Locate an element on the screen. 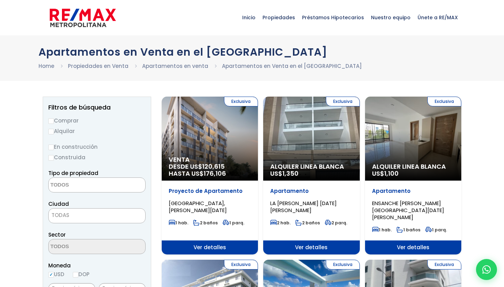 This screenshot has width=504, height=287. label: DOP is located at coordinates (81, 274).